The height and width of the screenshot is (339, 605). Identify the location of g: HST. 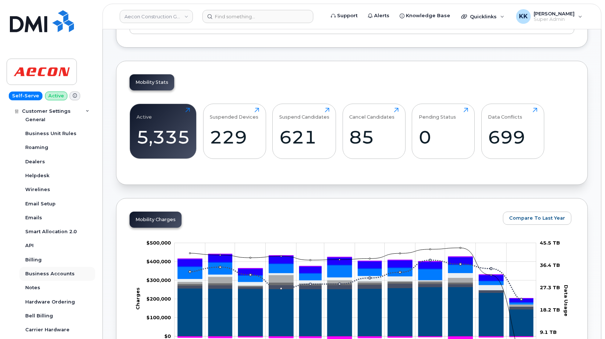
(355, 279).